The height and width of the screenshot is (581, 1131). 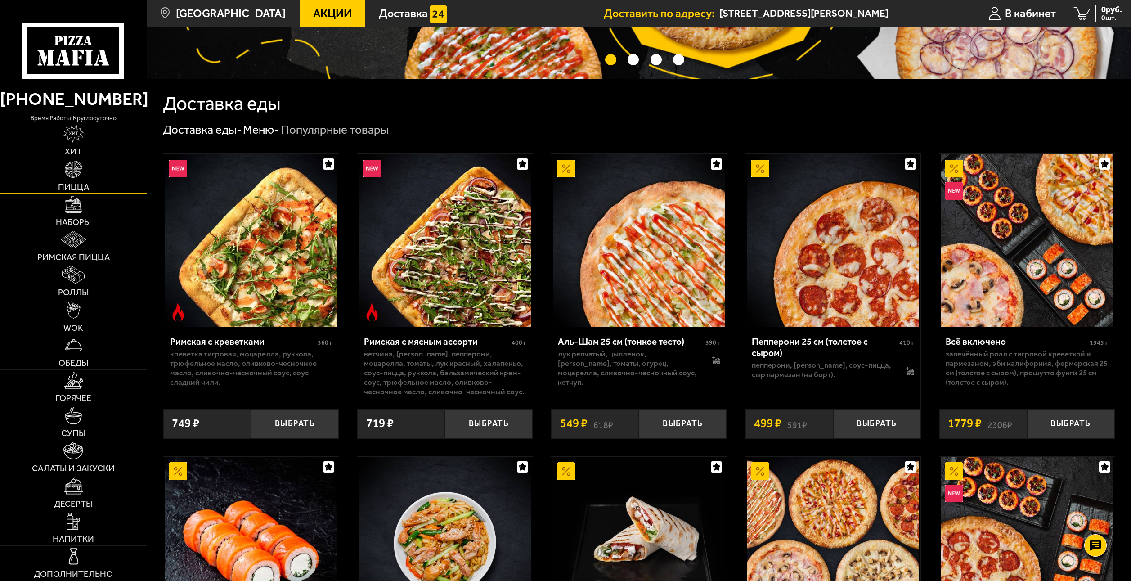 I want to click on span: 549 ₽, so click(x=573, y=423).